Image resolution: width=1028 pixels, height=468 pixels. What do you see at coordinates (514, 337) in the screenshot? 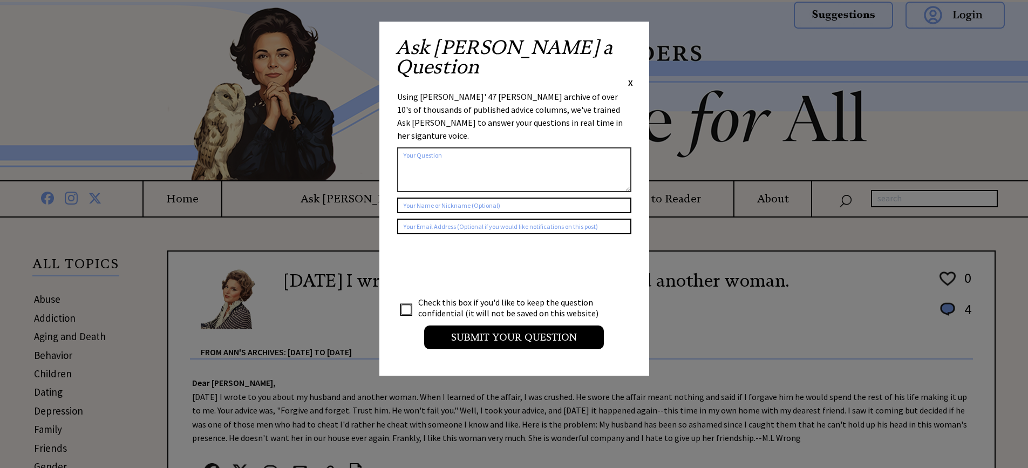
I see `input: Submit your Question` at bounding box center [514, 337].